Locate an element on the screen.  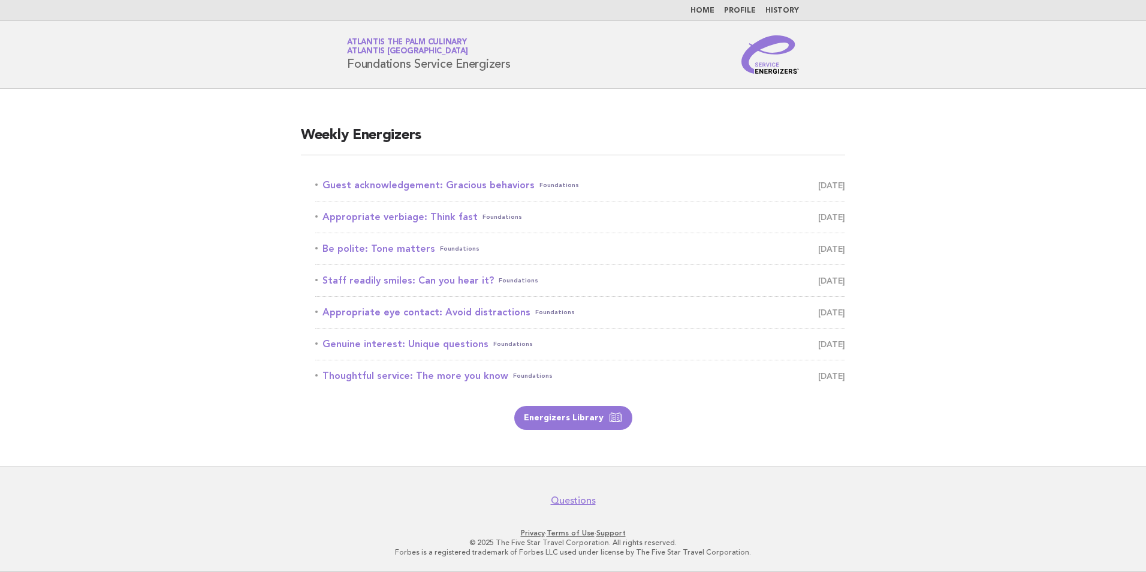
p: Forbes is a registered trademark of Forbes LLC used under license by The Five Star Travel Corpora... is located at coordinates (573, 552).